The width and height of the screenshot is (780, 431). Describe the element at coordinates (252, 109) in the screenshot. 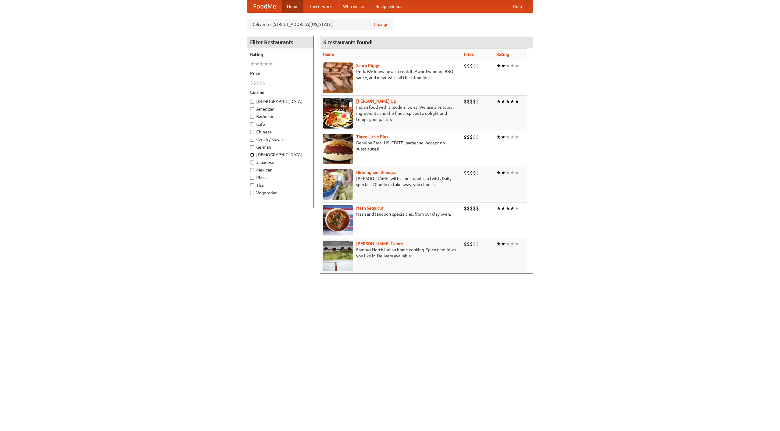

I see `input: American` at that location.